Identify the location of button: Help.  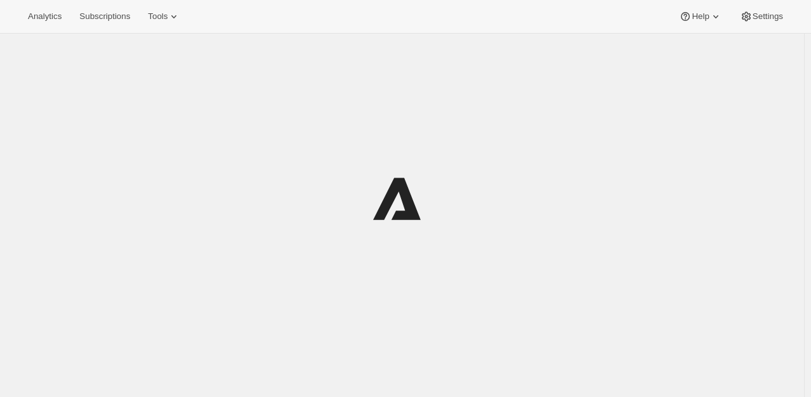
(700, 17).